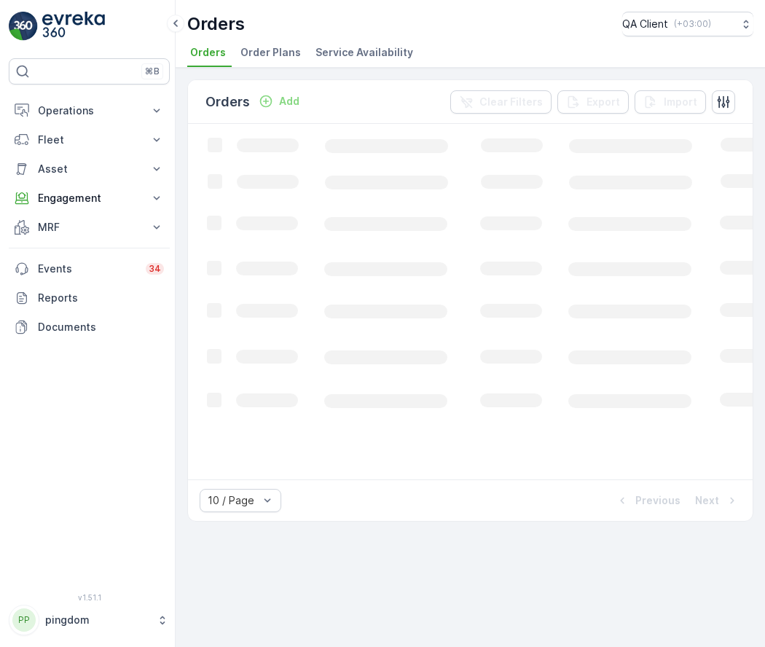 The image size is (765, 647). I want to click on button: Previous, so click(648, 501).